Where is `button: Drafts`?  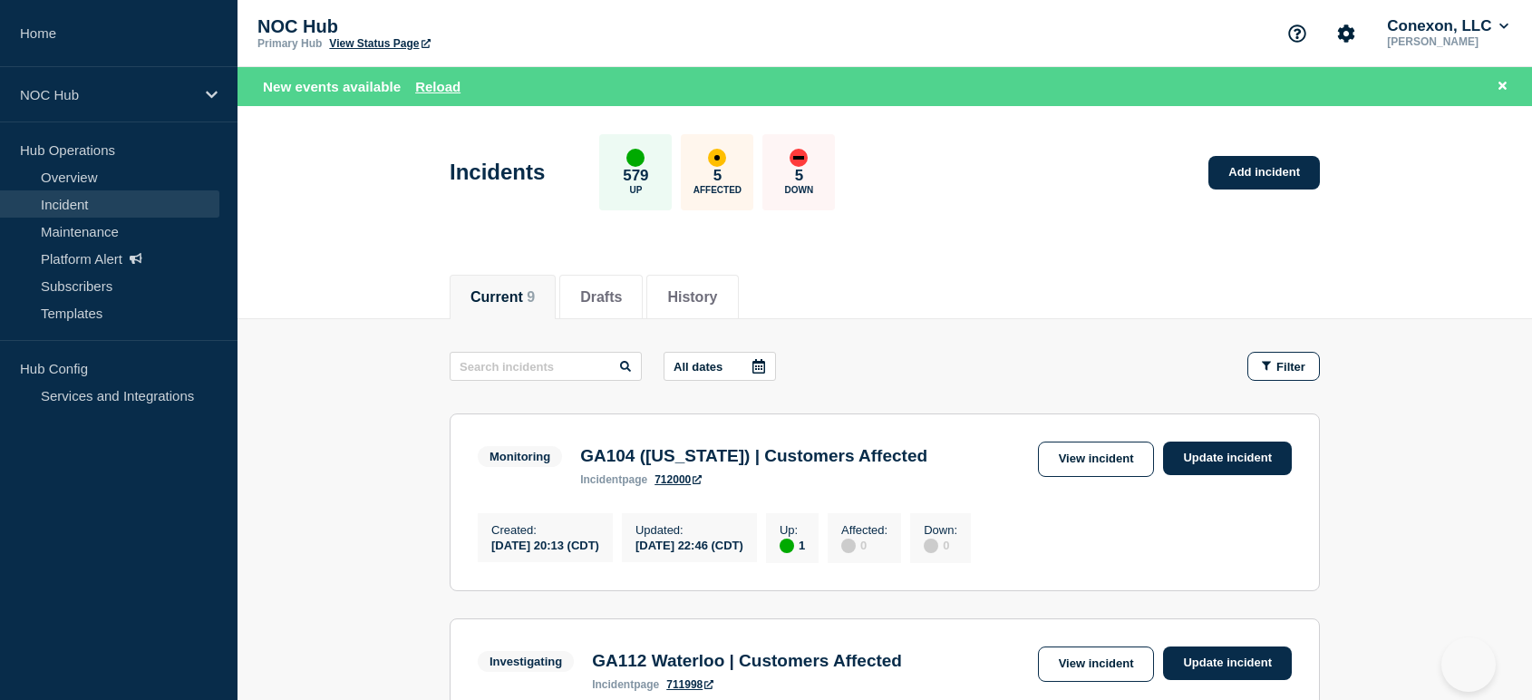
button: Drafts is located at coordinates (601, 297).